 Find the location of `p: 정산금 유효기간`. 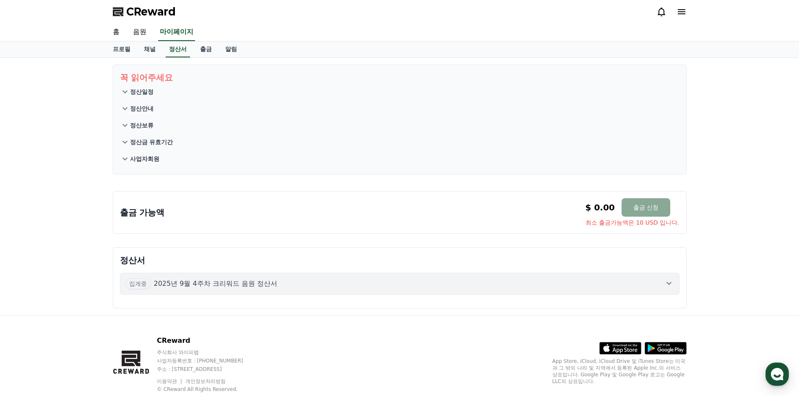

p: 정산금 유효기간 is located at coordinates (151, 142).